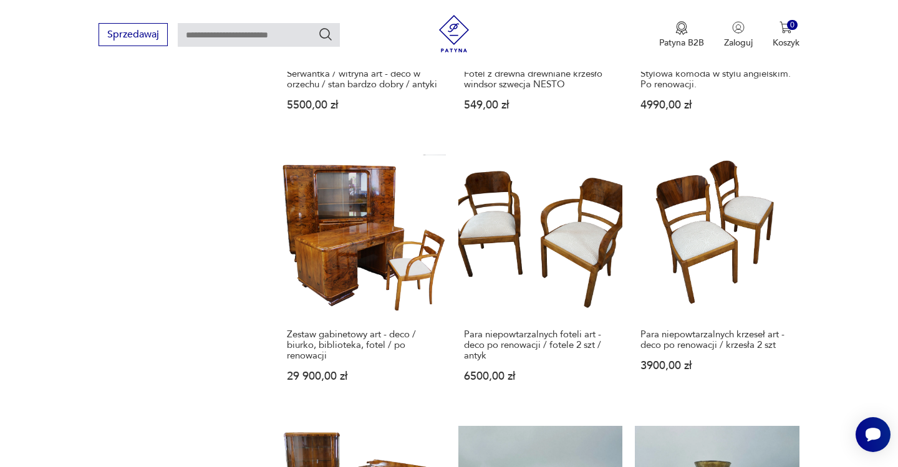 Image resolution: width=898 pixels, height=467 pixels. What do you see at coordinates (786, 35) in the screenshot?
I see `button: 0Koszyk` at bounding box center [786, 35].